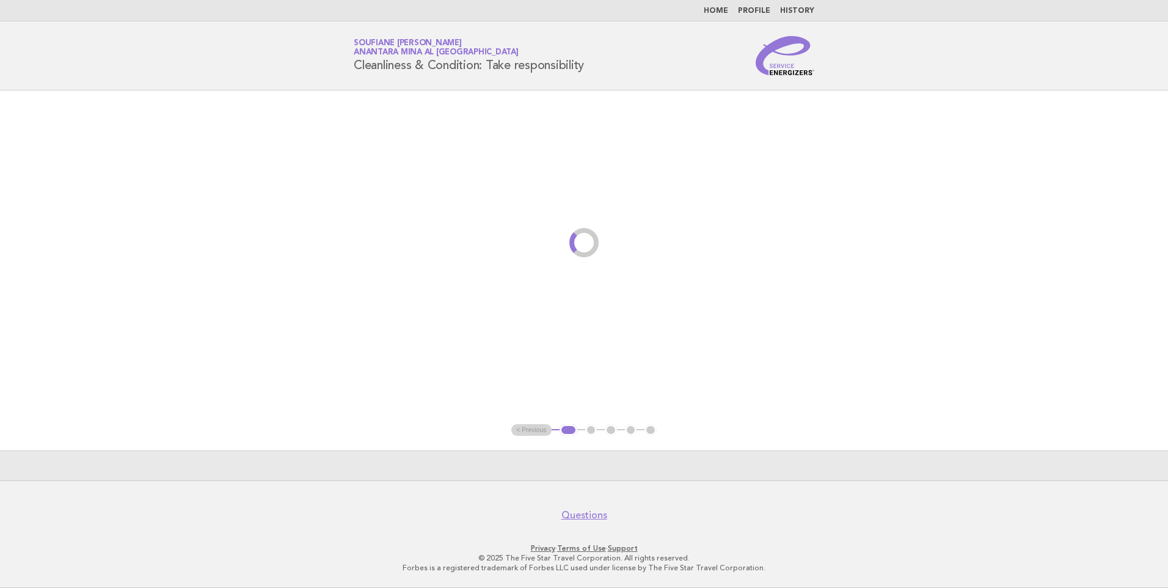 Image resolution: width=1168 pixels, height=588 pixels. Describe the element at coordinates (543, 548) in the screenshot. I see `a: Privacy` at that location.